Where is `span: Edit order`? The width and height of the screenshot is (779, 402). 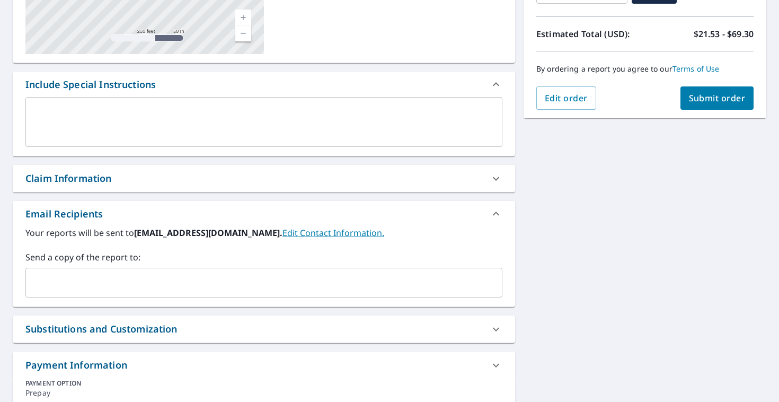
span: Edit order is located at coordinates (566, 98).